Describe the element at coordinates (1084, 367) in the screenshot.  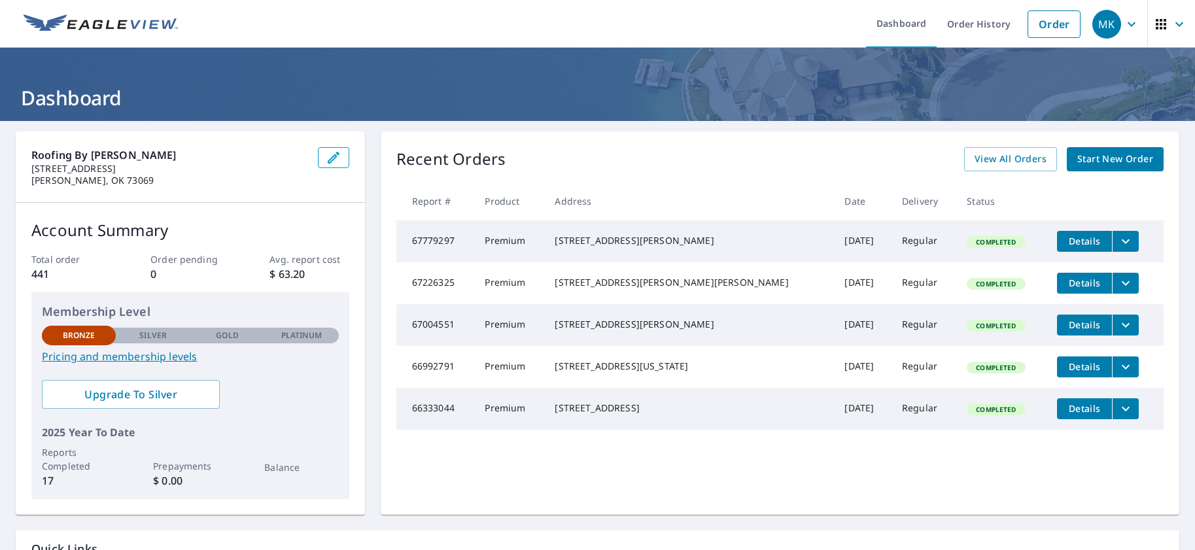
I see `button: detailsBtn-66992791` at that location.